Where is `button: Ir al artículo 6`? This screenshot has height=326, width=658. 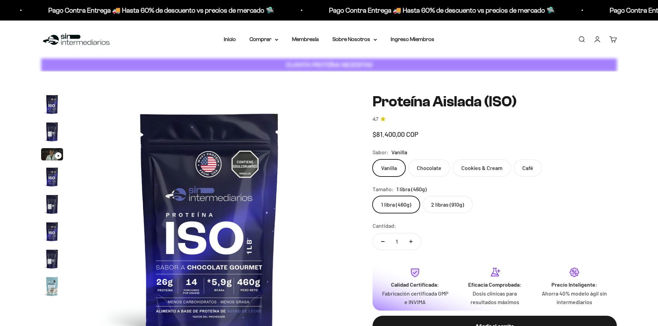
button: Ir al artículo 6 is located at coordinates (52, 233).